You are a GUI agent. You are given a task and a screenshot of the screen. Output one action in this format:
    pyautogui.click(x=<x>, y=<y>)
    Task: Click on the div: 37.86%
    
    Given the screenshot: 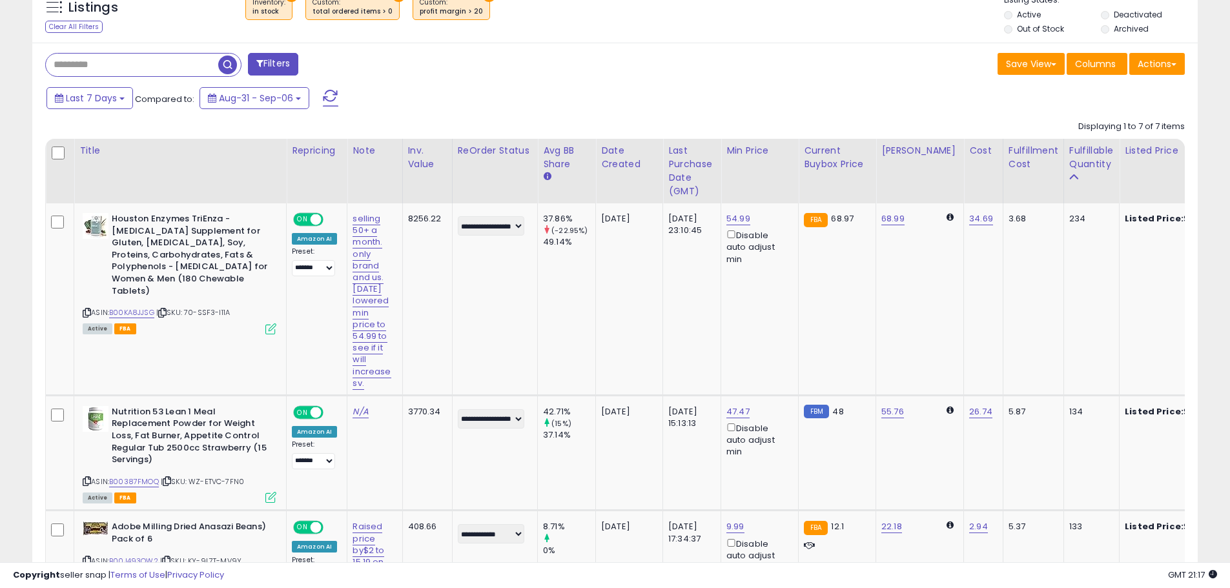 What is the action you would take?
    pyautogui.click(x=569, y=219)
    